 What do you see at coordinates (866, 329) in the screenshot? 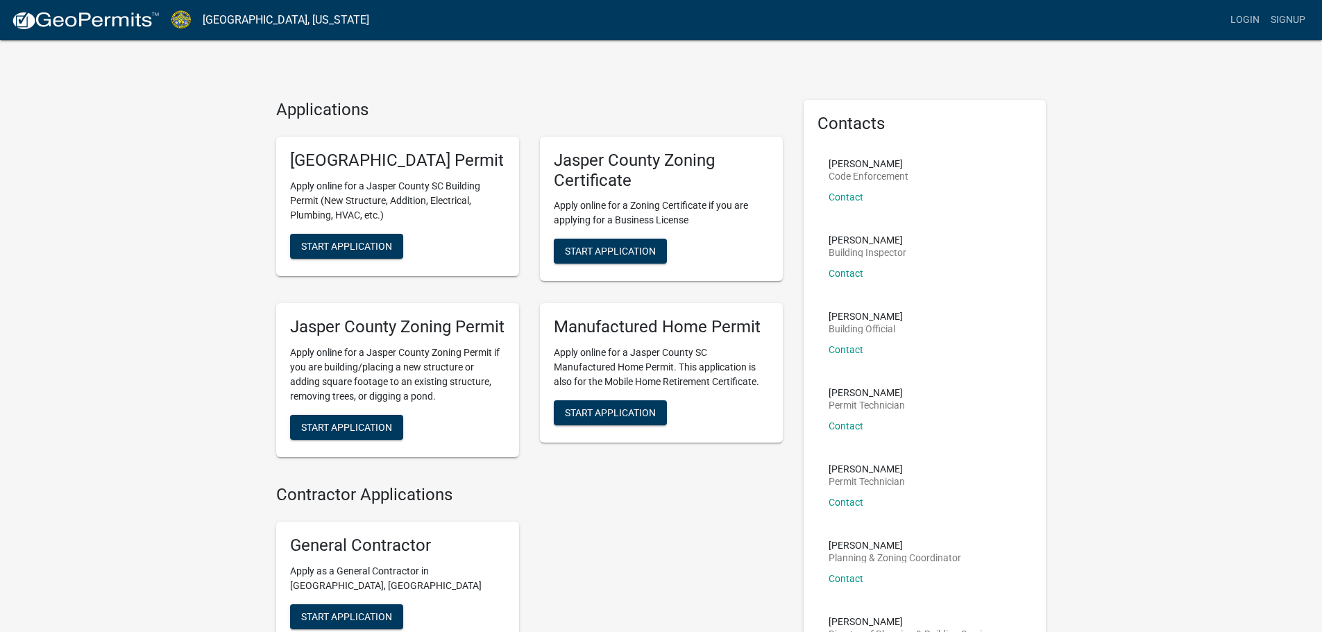
I see `p: Building Official` at bounding box center [866, 329].